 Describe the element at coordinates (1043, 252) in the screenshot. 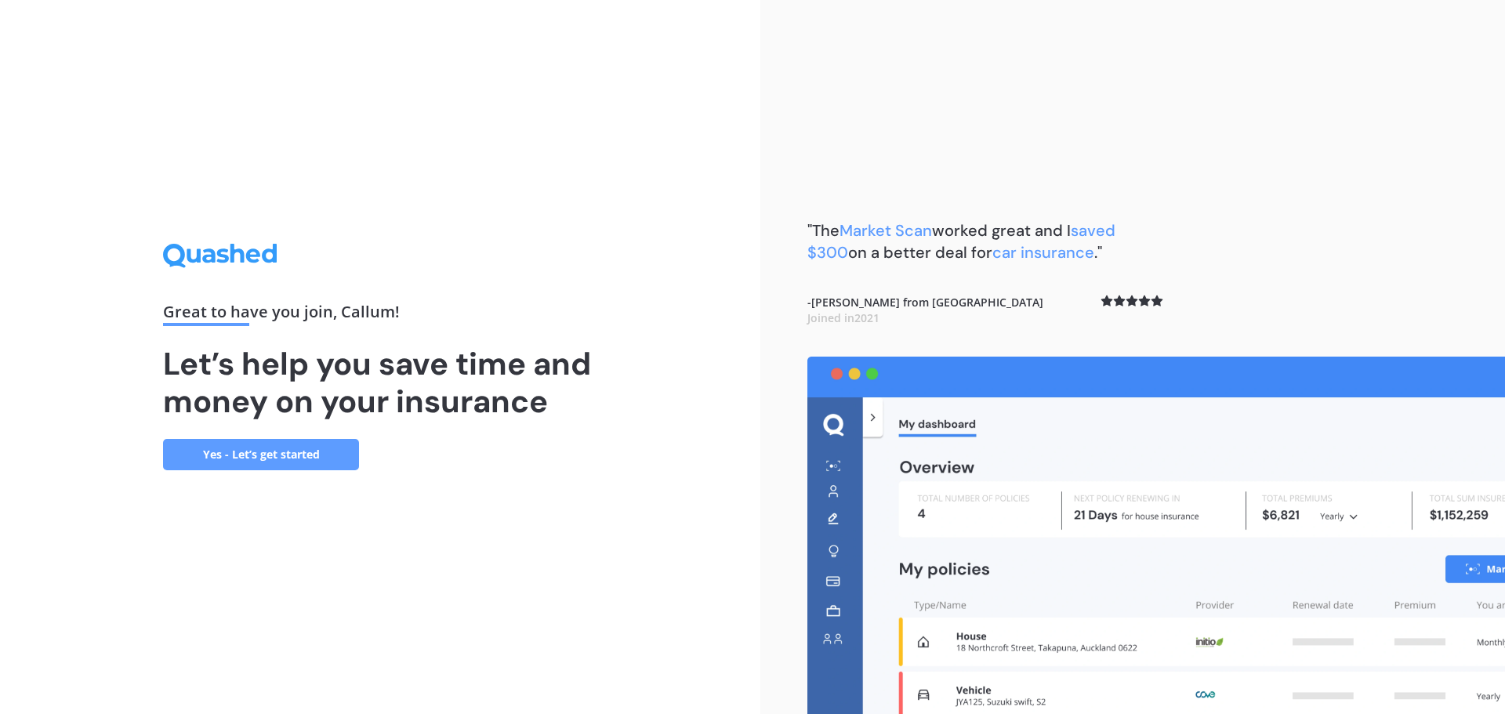

I see `span: car insurance` at that location.